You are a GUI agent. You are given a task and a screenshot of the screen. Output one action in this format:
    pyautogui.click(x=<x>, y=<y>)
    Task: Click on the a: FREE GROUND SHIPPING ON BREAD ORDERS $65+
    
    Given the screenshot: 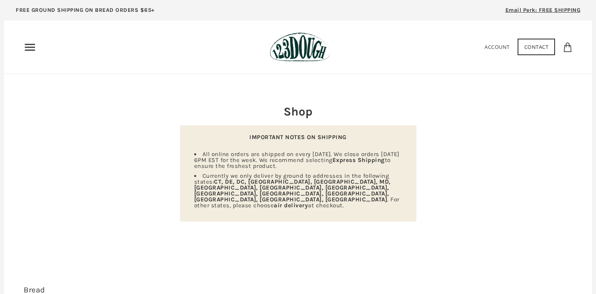 What is the action you would take?
    pyautogui.click(x=85, y=12)
    